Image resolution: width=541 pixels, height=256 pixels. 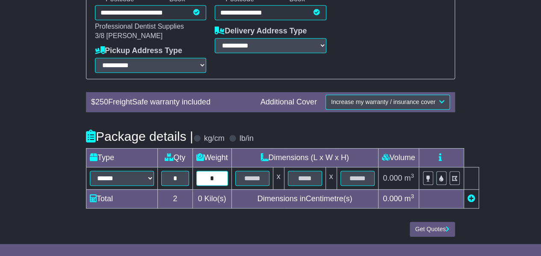 I want to click on label: Delivery Address Type, so click(x=261, y=31).